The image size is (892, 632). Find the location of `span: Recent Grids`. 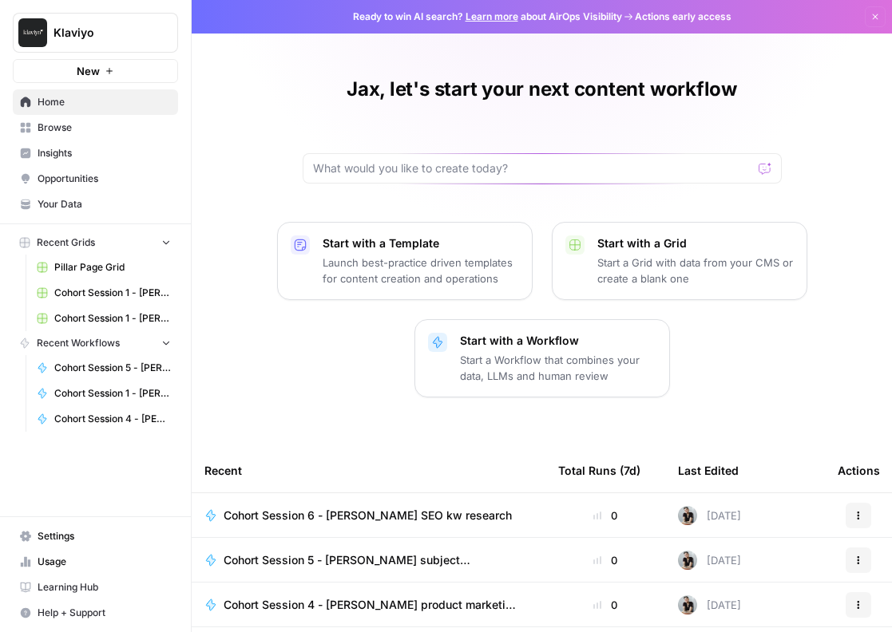

span: Recent Grids is located at coordinates (65, 243).